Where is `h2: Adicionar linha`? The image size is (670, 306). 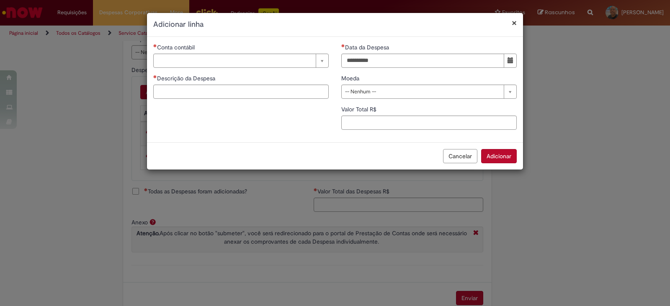 h2: Adicionar linha is located at coordinates (335, 25).